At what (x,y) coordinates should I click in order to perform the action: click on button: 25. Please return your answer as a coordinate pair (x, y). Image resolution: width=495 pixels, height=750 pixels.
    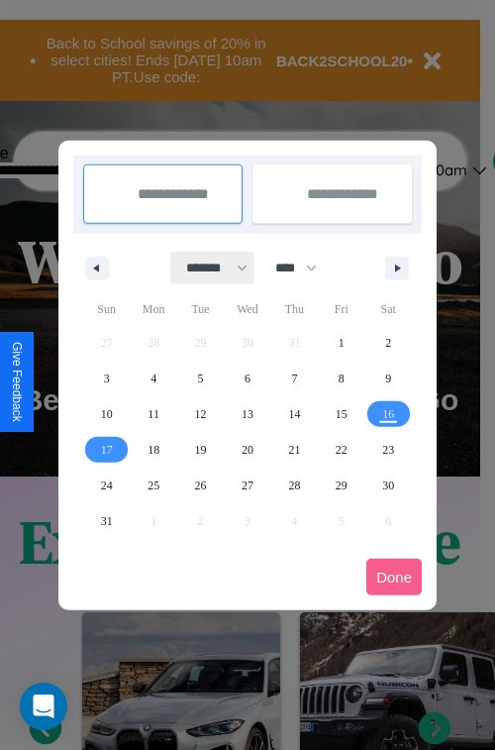
    Looking at the image, I should click on (153, 485).